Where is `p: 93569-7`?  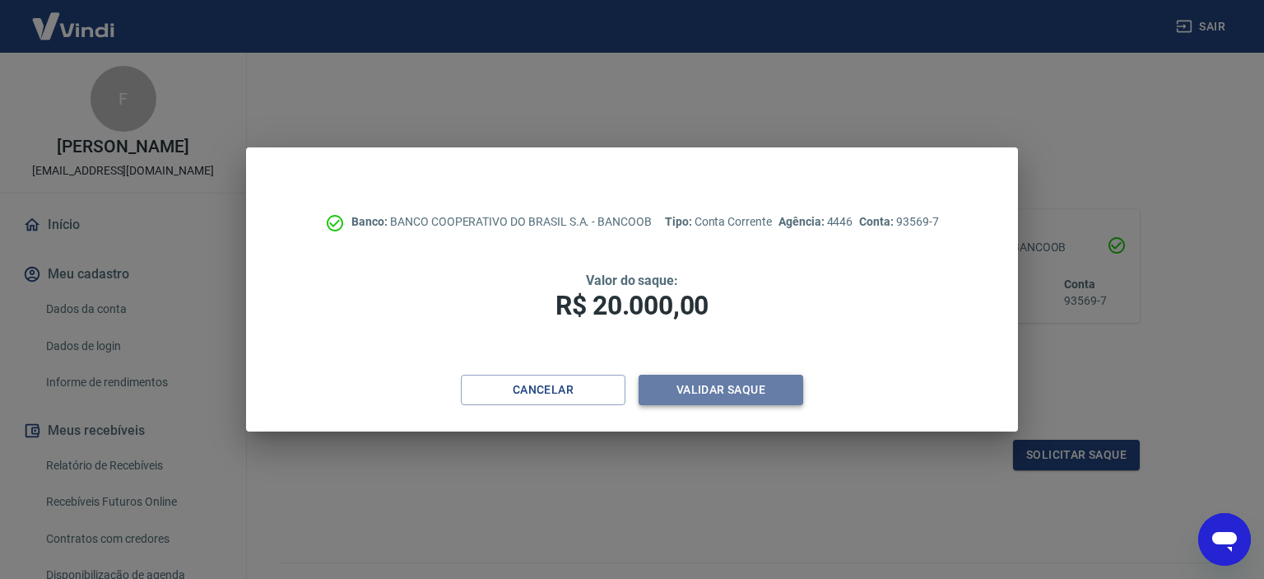
p: 93569-7 is located at coordinates (899, 221).